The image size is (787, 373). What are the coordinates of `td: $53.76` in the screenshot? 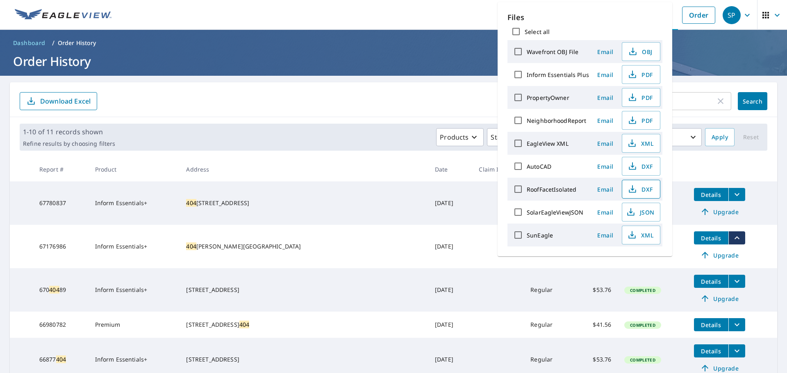 It's located at (595, 290).